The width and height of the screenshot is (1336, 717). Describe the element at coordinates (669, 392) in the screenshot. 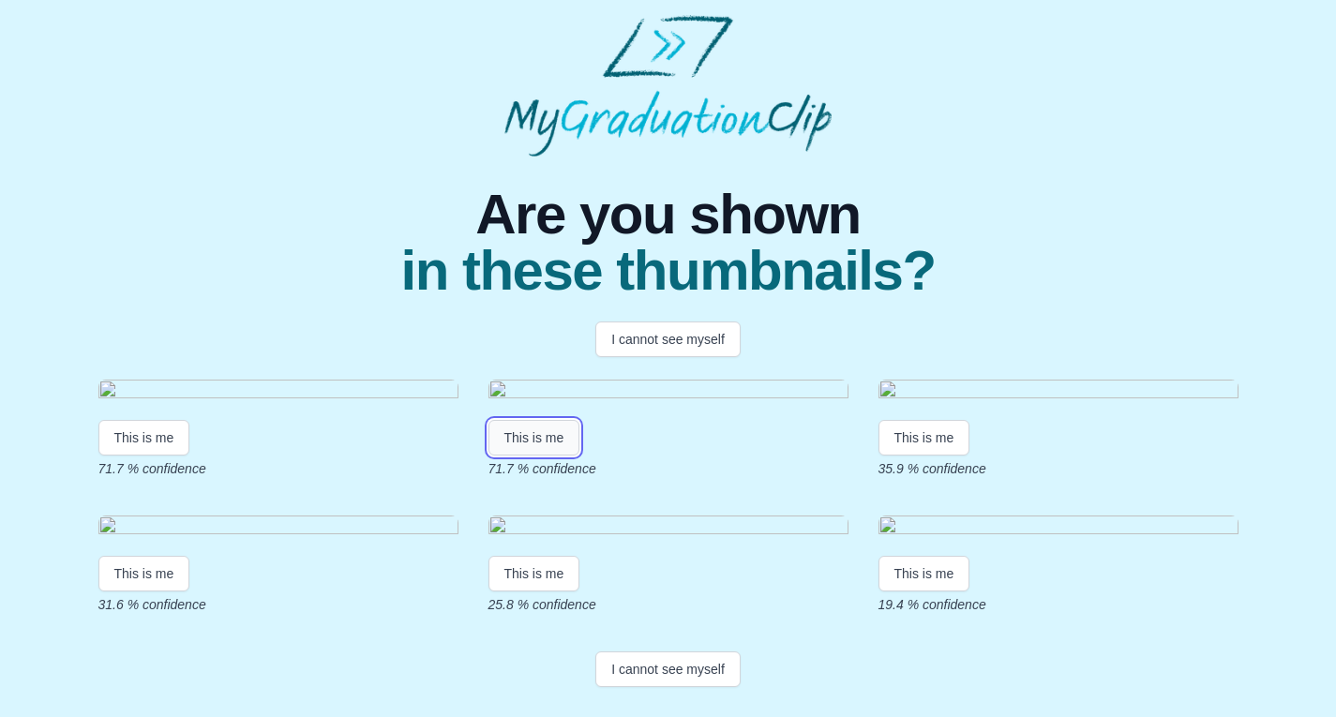

I see `img: 92b66f575a41d58e72bcca96dcabfcb69ce5bae6.gif` at that location.